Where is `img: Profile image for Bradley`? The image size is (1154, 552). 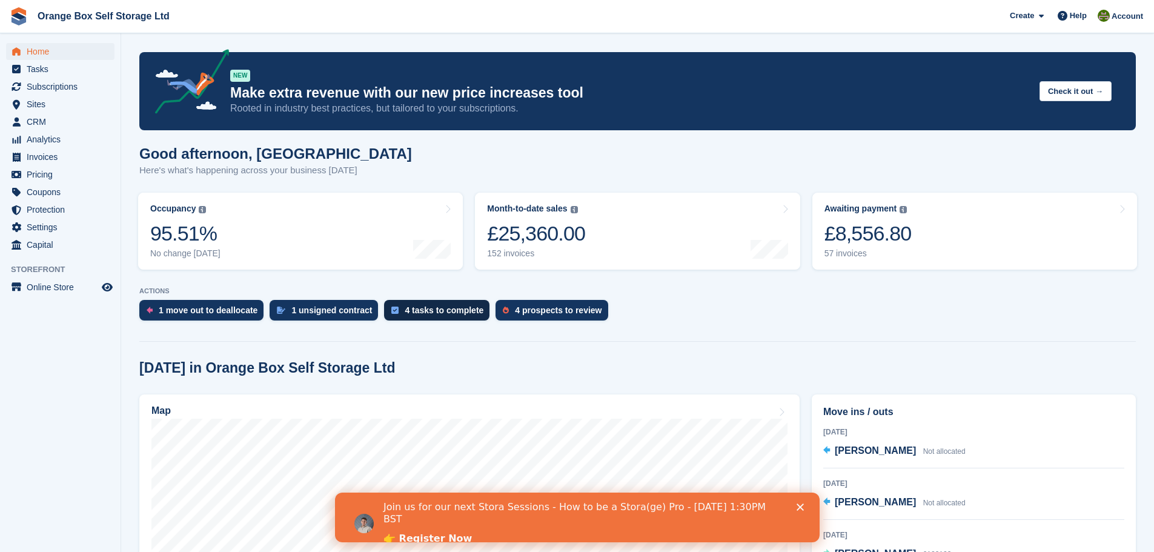 img: Profile image for Bradley is located at coordinates (29, 31).